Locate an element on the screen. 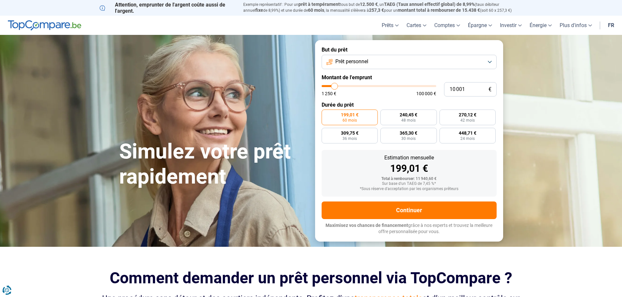  h2: Comment demander un prêt personnel via TopCompare ? is located at coordinates (311, 278).